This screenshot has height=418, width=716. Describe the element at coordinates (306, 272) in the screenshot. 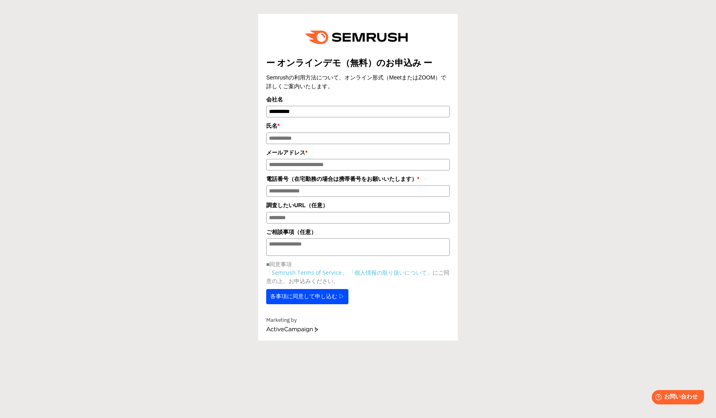

I see `a: 「Semrush Terms of Service」` at that location.